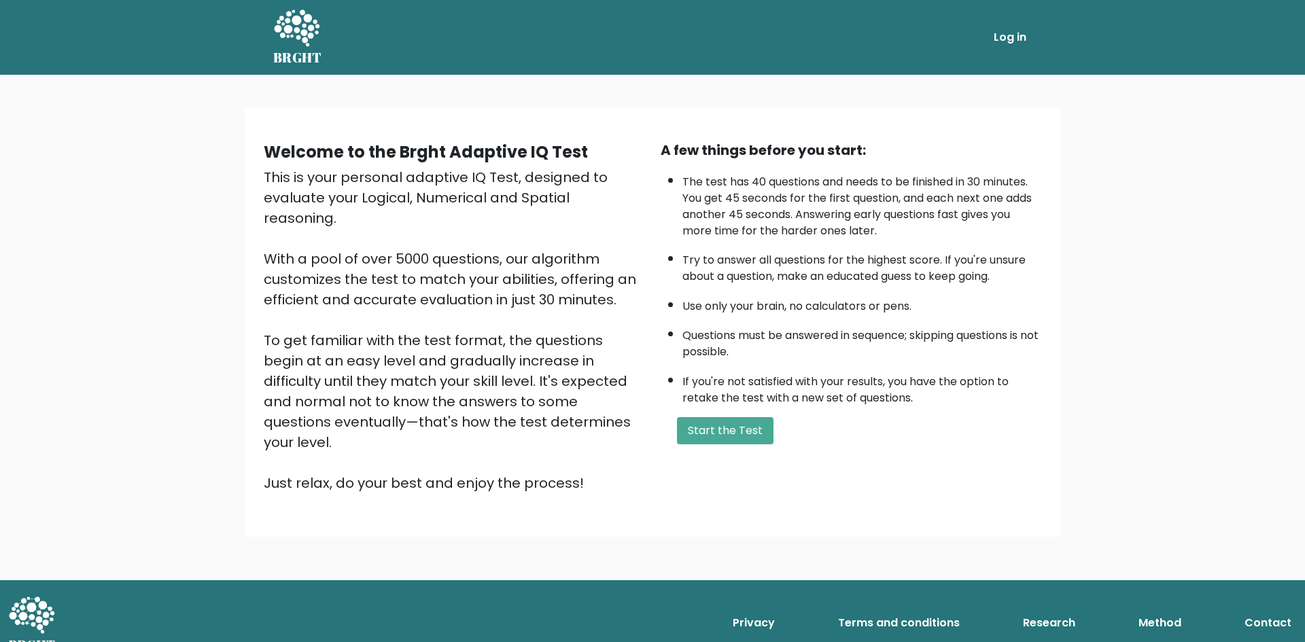 The height and width of the screenshot is (642, 1305). I want to click on a: Research, so click(1049, 623).